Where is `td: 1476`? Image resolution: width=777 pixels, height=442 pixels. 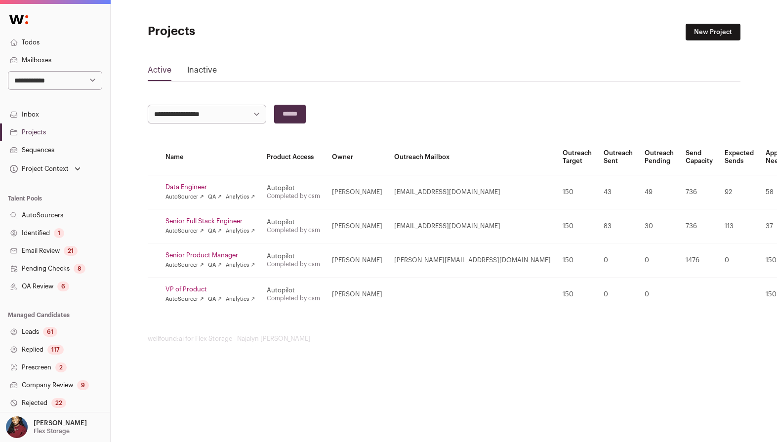
td: 1476 is located at coordinates (699, 260).